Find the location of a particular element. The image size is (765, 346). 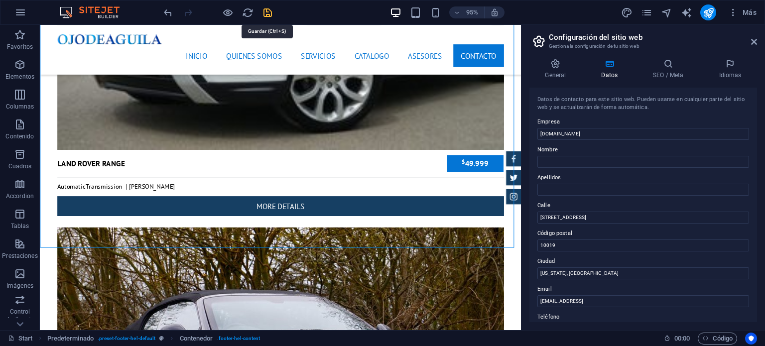

button: text_generator is located at coordinates (687, 12).